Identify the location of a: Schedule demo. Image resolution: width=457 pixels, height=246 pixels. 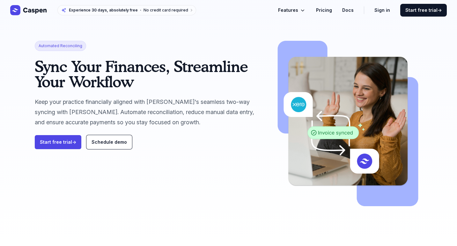
(109, 142).